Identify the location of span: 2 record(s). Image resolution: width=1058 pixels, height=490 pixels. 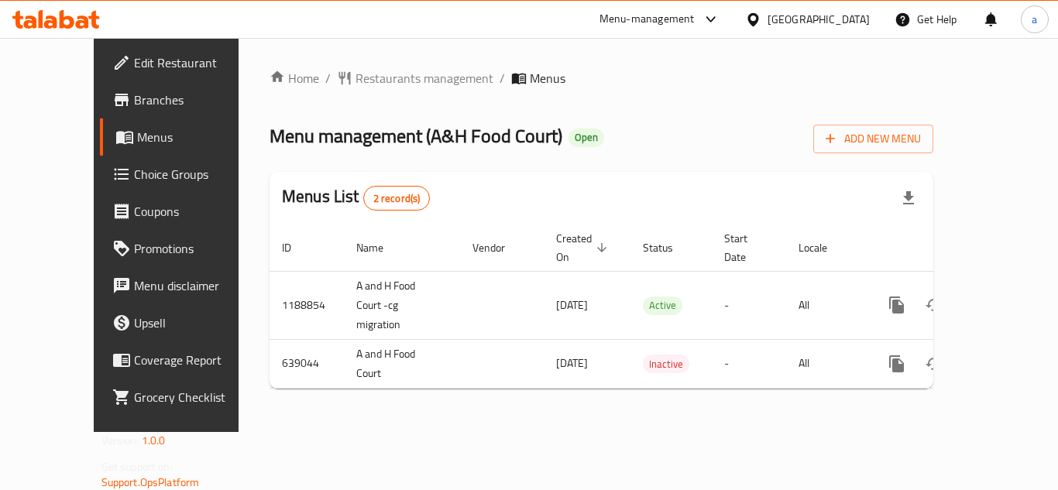
(397, 198).